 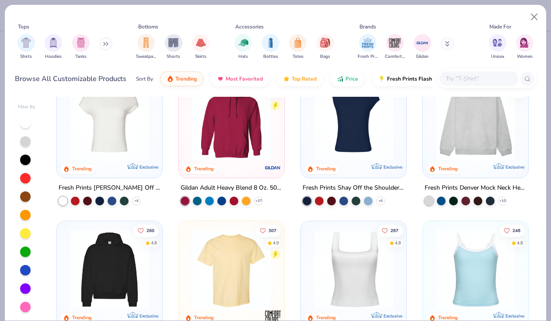 I want to click on span: Hats, so click(x=243, y=56).